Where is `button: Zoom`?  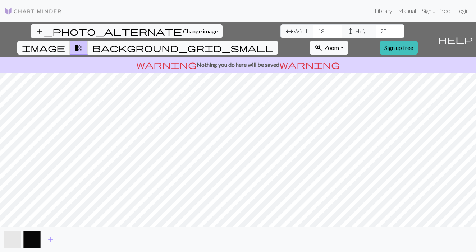 button: Zoom is located at coordinates (328, 48).